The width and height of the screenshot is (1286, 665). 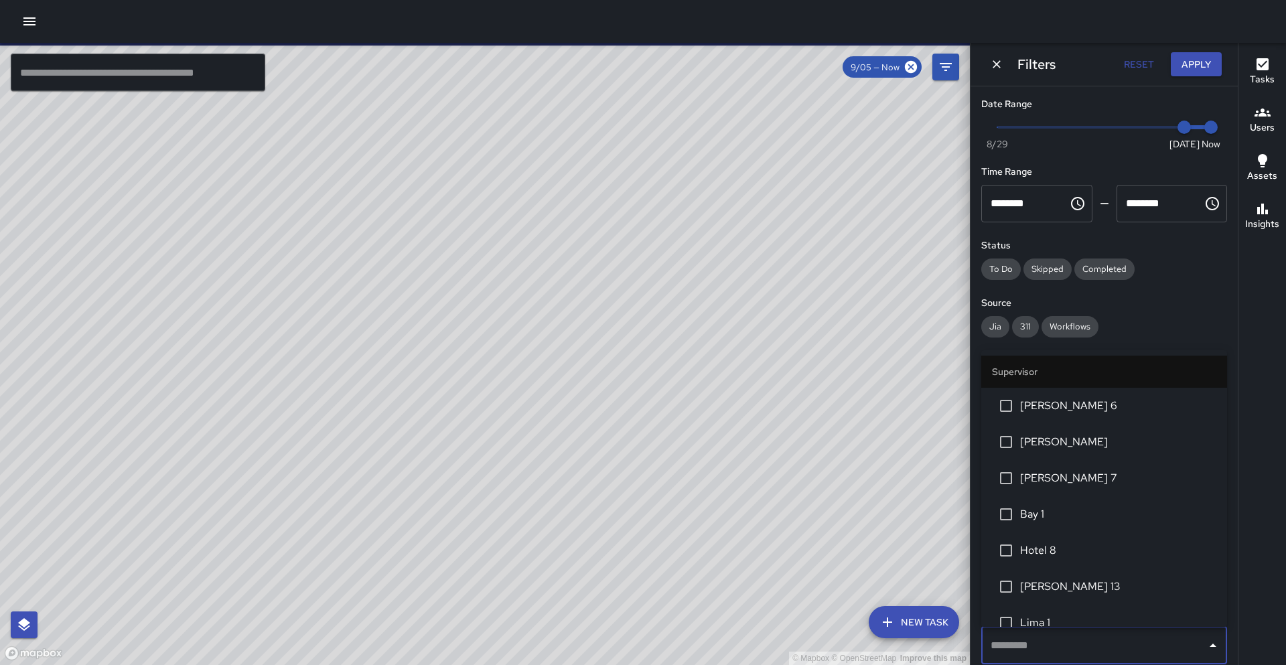 What do you see at coordinates (997, 144) in the screenshot?
I see `span: 8/29` at bounding box center [997, 144].